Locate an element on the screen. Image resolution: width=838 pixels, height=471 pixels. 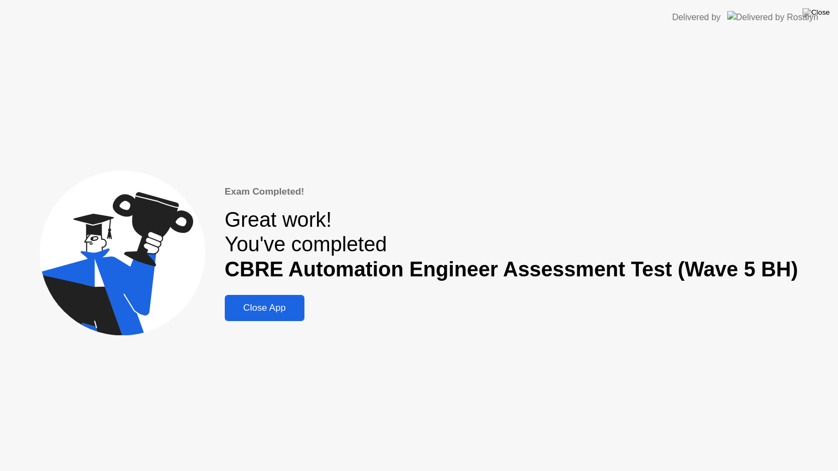
button: Close App is located at coordinates (265, 308).